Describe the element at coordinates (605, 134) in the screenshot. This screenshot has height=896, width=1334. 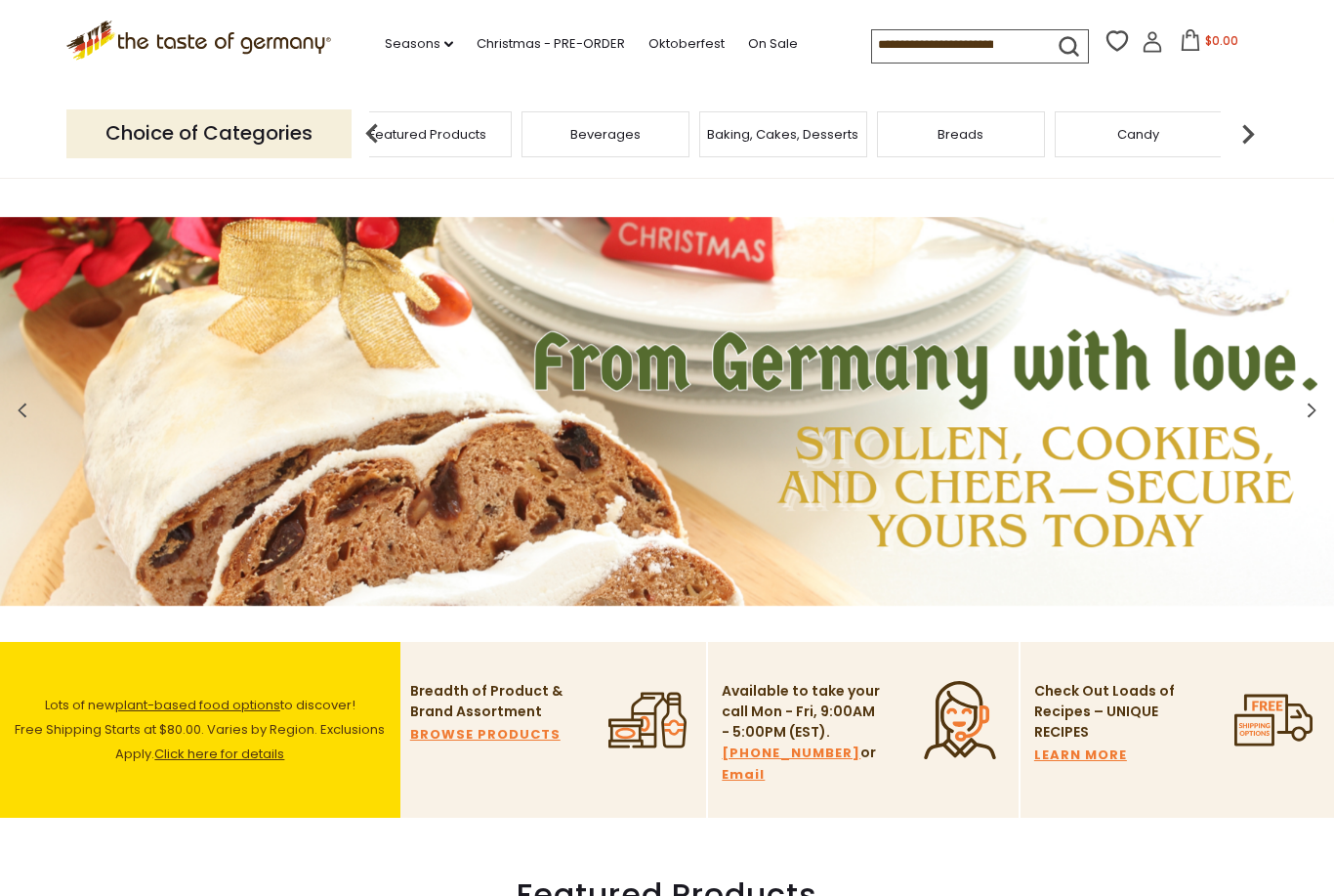
I see `span: Beverages` at that location.